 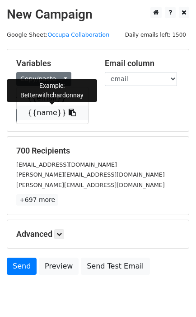 What do you see at coordinates (78, 34) in the screenshot?
I see `a: Occupa Collaboration` at bounding box center [78, 34].